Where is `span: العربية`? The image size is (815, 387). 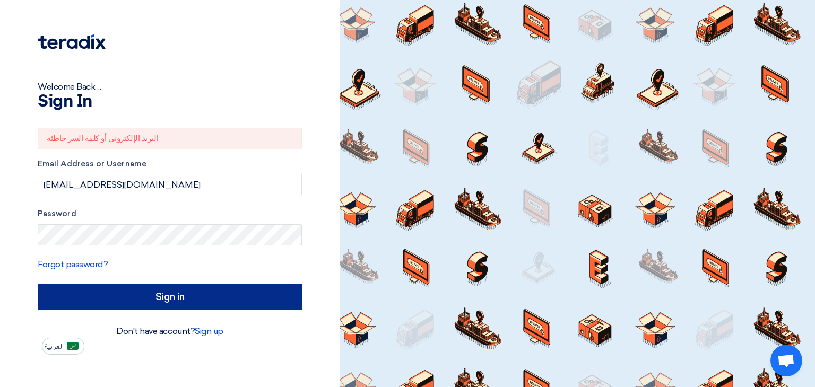 span: العربية is located at coordinates (54, 347).